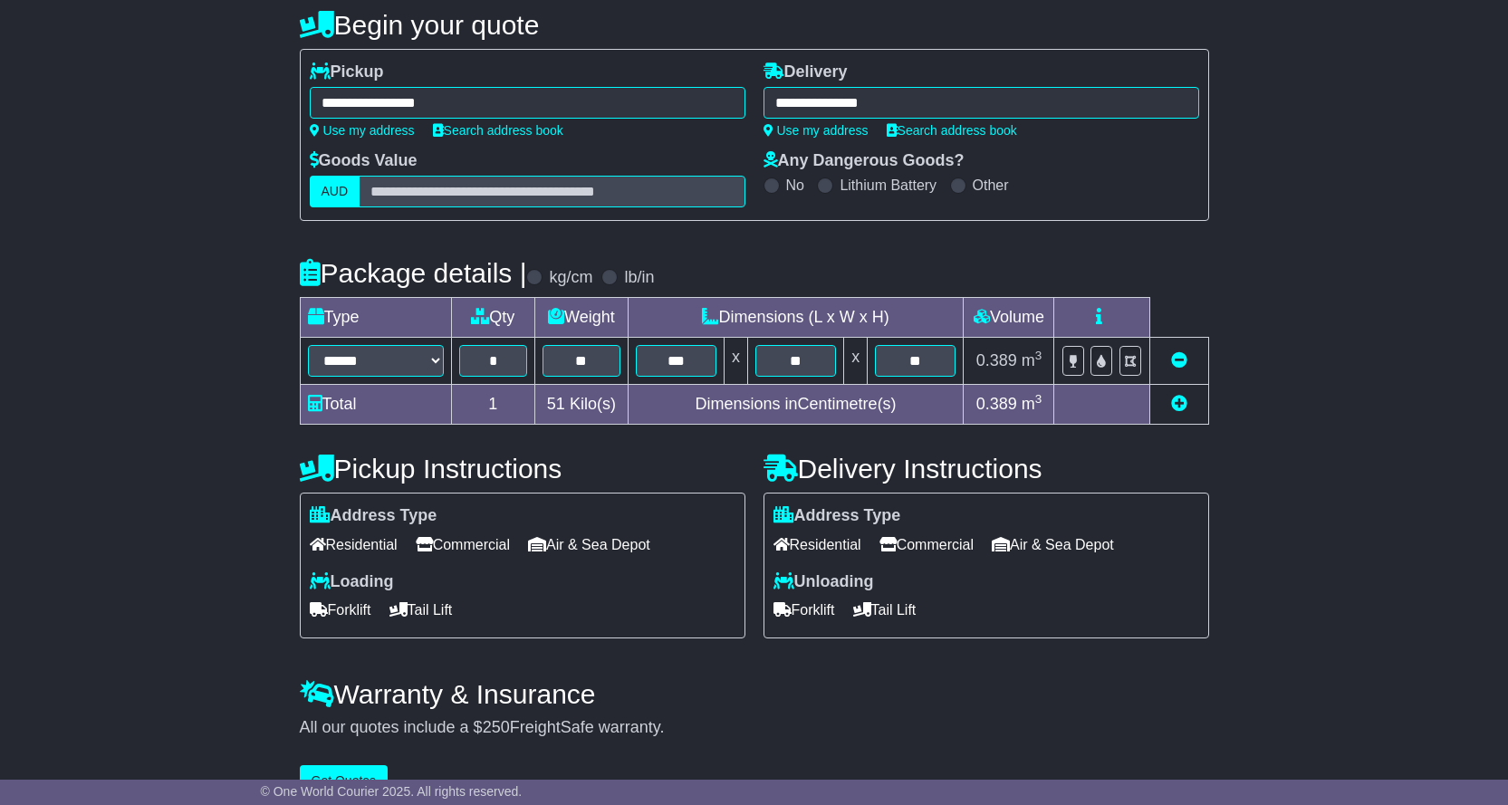  Describe the element at coordinates (413, 273) in the screenshot. I see `h4: Package details |` at that location.